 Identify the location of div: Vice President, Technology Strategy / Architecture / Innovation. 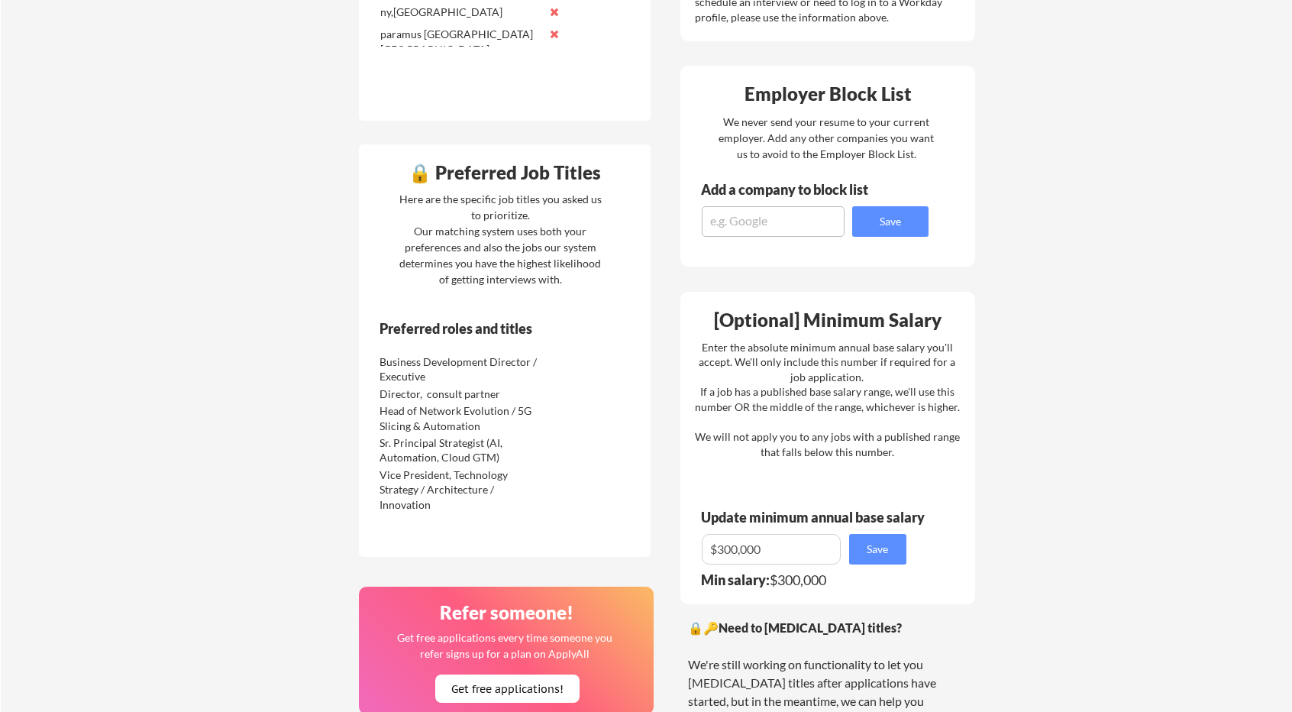
(460, 489).